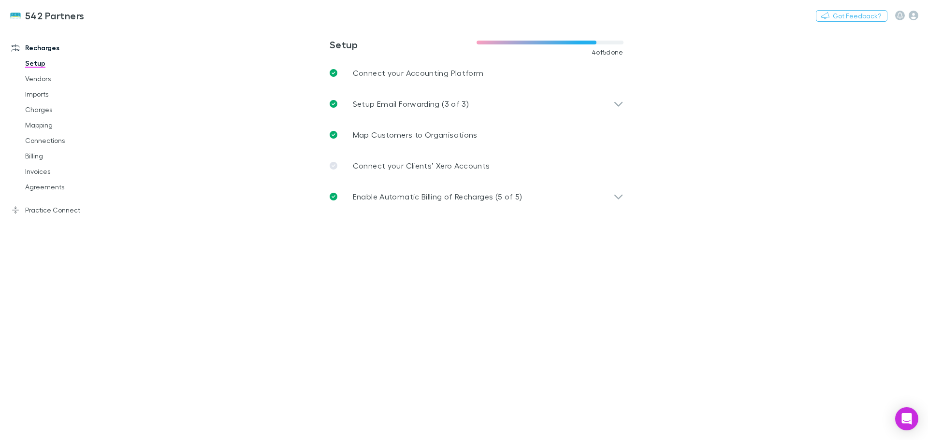 The image size is (928, 440). What do you see at coordinates (477, 197) in the screenshot?
I see `div: Enable Automatic Billing of Recharges (5 of 5)` at bounding box center [477, 197].